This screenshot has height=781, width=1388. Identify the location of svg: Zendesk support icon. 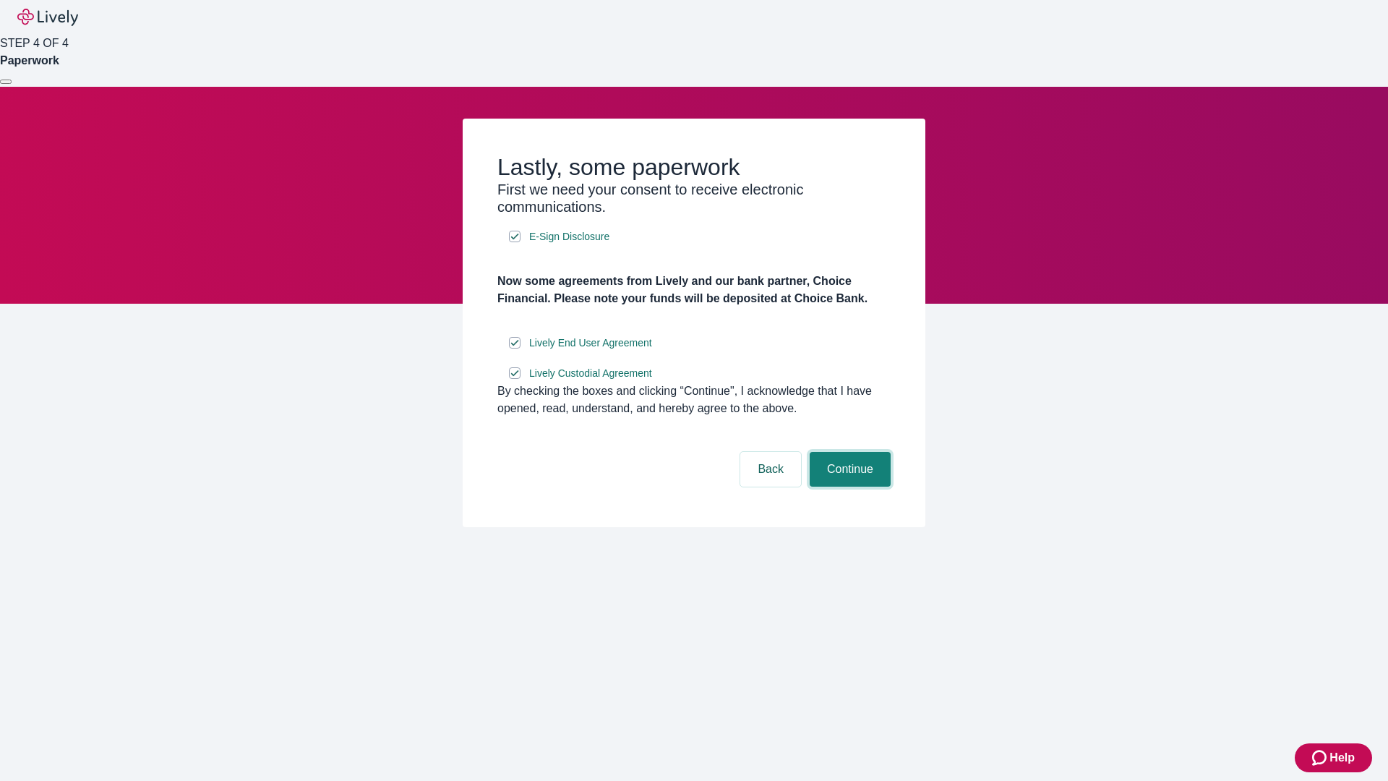
(1321, 758).